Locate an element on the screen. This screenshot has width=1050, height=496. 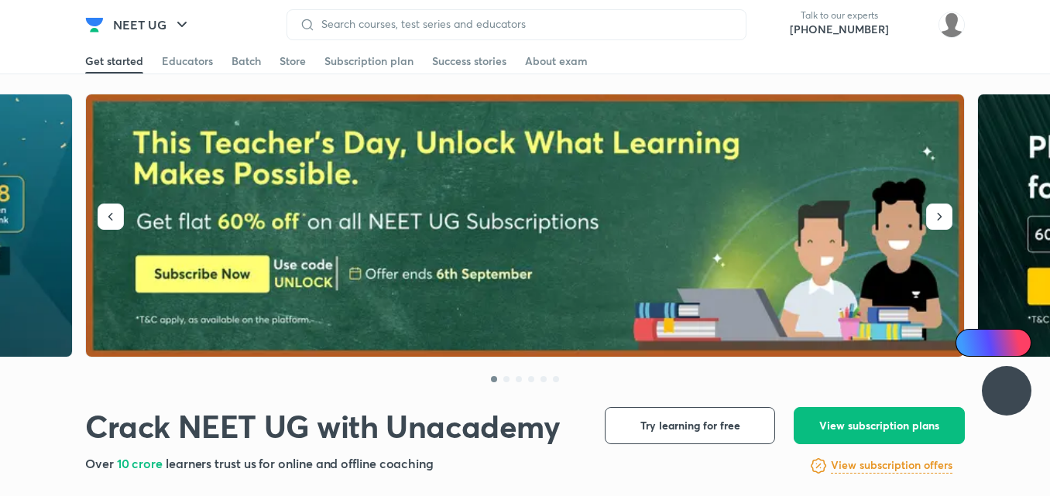
img: Icon is located at coordinates (971, 343).